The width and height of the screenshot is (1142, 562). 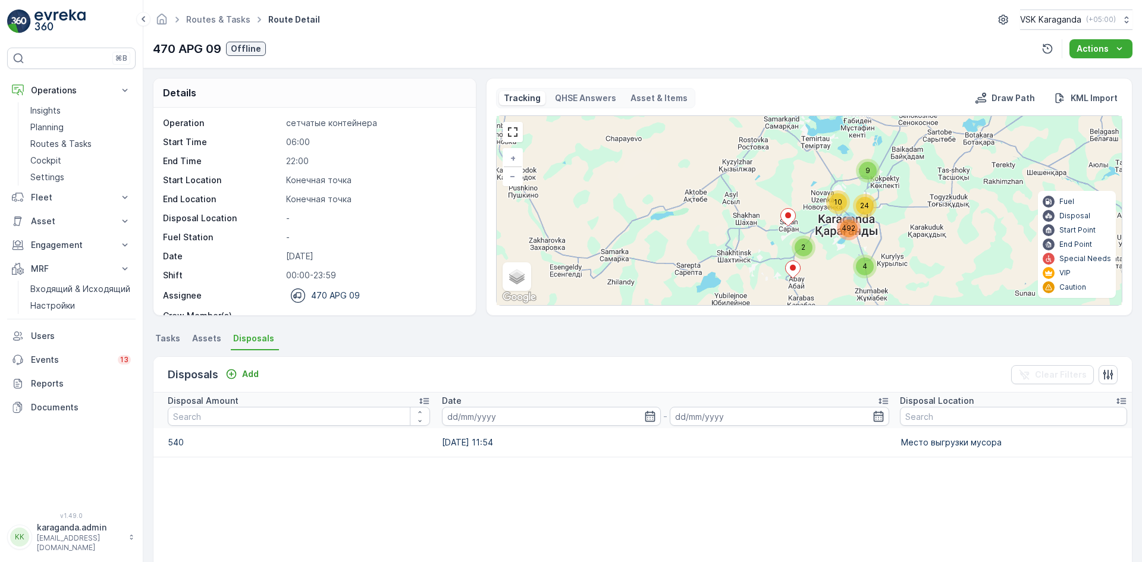 What do you see at coordinates (46, 161) in the screenshot?
I see `p: Cockpit` at bounding box center [46, 161].